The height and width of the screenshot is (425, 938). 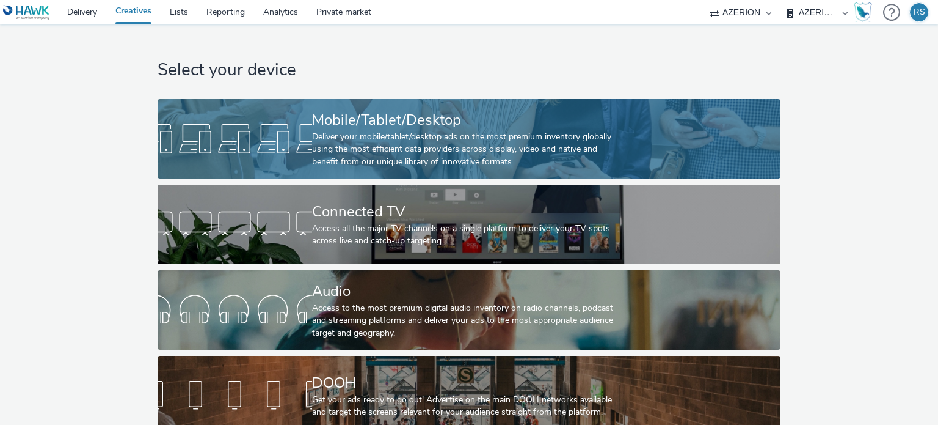 I want to click on img: undefined Logo, so click(x=26, y=12).